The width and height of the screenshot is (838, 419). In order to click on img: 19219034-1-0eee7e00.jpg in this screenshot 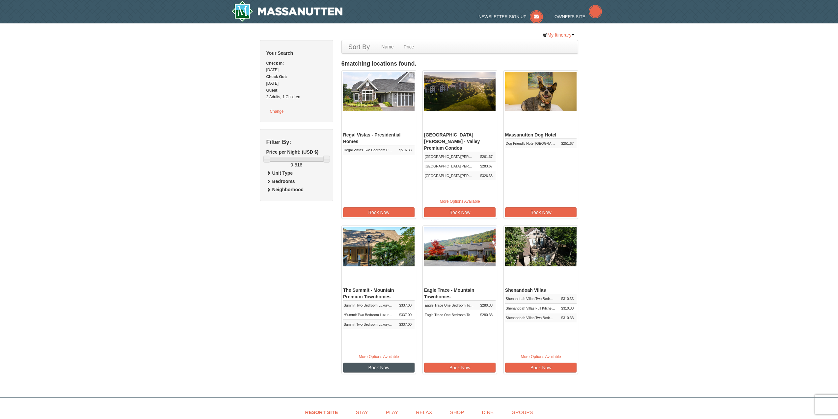, I will do `click(379, 246)`.